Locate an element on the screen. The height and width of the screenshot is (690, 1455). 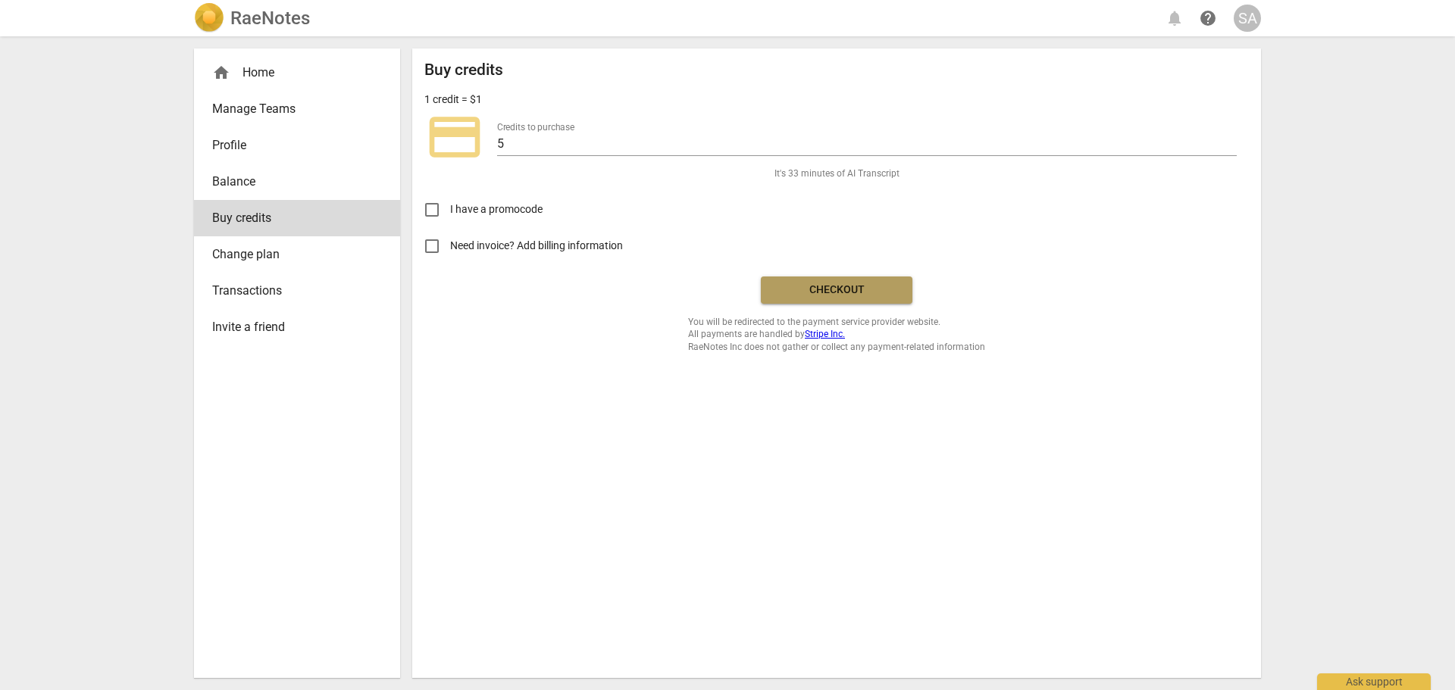
span: Balance is located at coordinates (291, 182).